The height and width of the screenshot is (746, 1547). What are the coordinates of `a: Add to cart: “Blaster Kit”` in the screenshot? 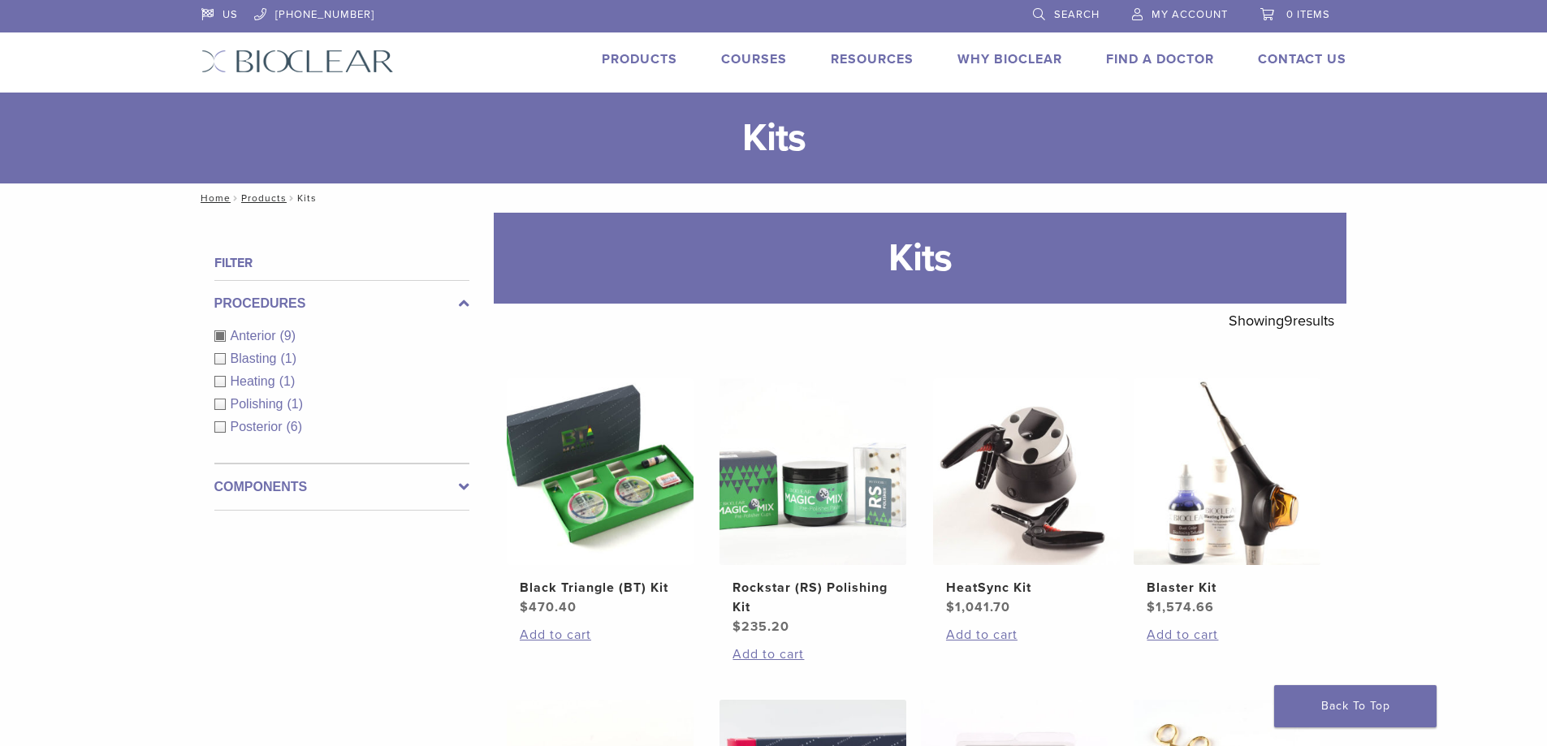 It's located at (1227, 635).